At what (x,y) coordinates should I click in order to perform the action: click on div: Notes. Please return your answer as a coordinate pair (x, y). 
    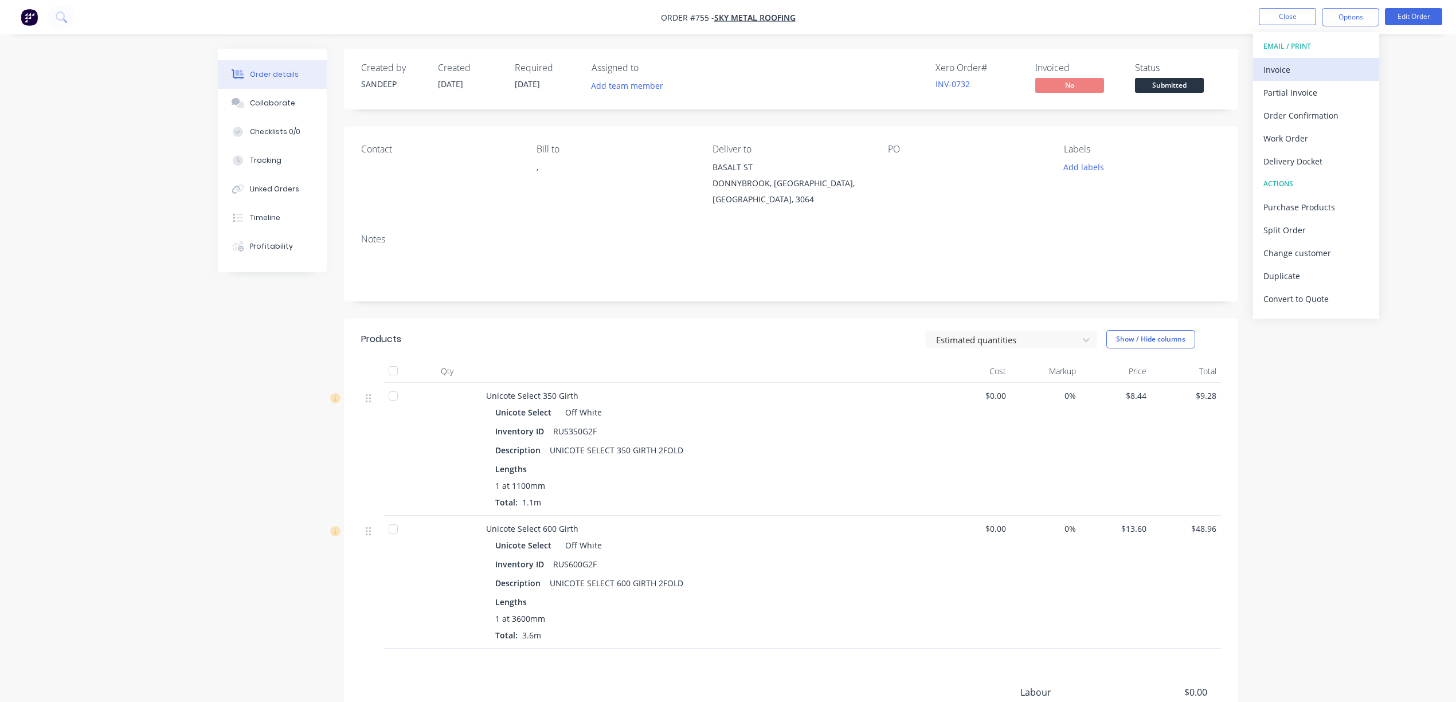
    Looking at the image, I should click on (791, 239).